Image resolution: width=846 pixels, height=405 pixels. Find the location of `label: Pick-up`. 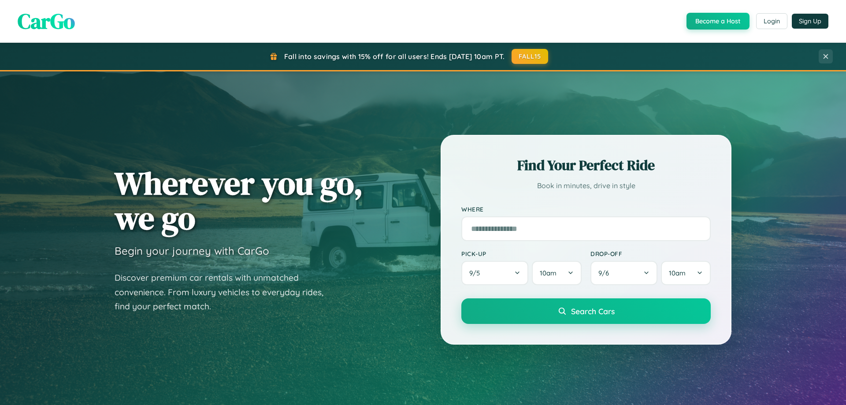

label: Pick-up is located at coordinates (522, 253).